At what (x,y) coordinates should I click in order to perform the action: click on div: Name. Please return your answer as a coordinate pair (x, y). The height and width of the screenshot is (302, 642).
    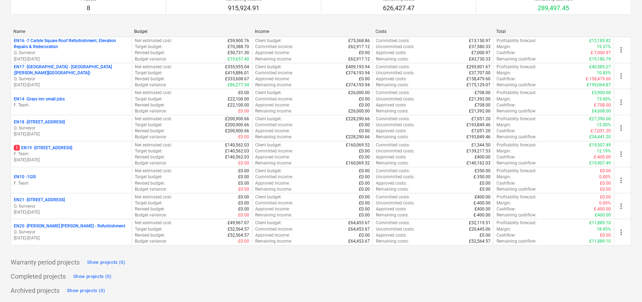
    Looking at the image, I should click on (71, 32).